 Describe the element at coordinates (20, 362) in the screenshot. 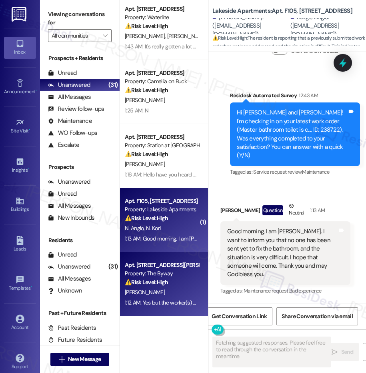

I see `a: Support` at that location.